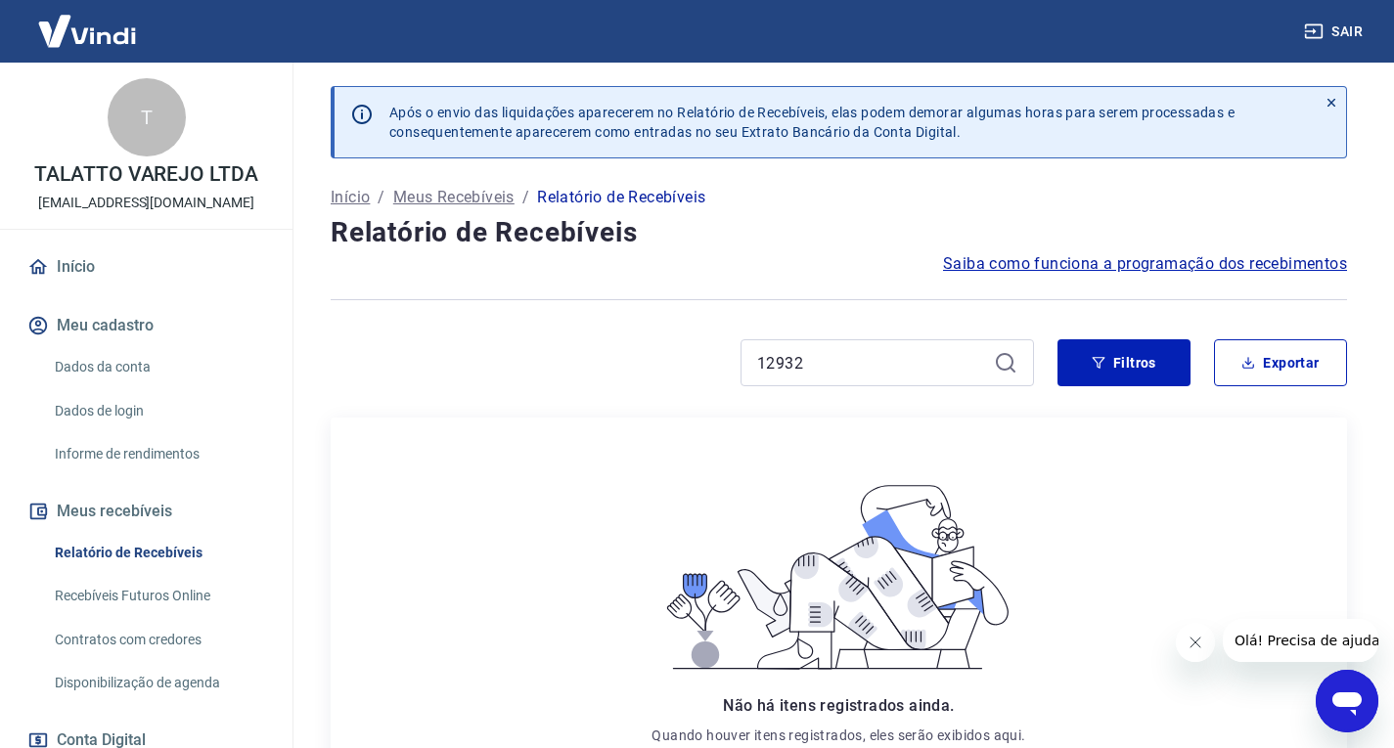 This screenshot has height=748, width=1394. What do you see at coordinates (147, 117) in the screenshot?
I see `div: T` at bounding box center [147, 117].